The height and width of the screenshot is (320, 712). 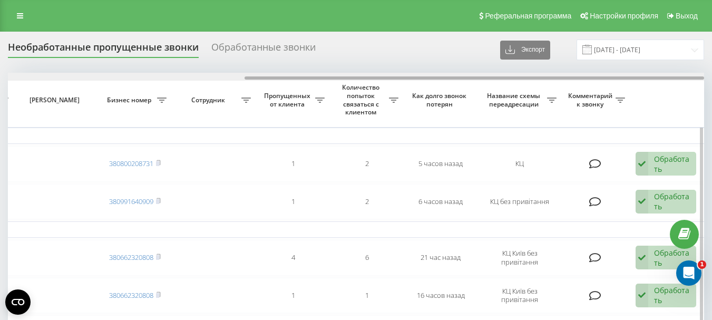 What do you see at coordinates (528, 16) in the screenshot?
I see `span: Реферальная программа` at bounding box center [528, 16].